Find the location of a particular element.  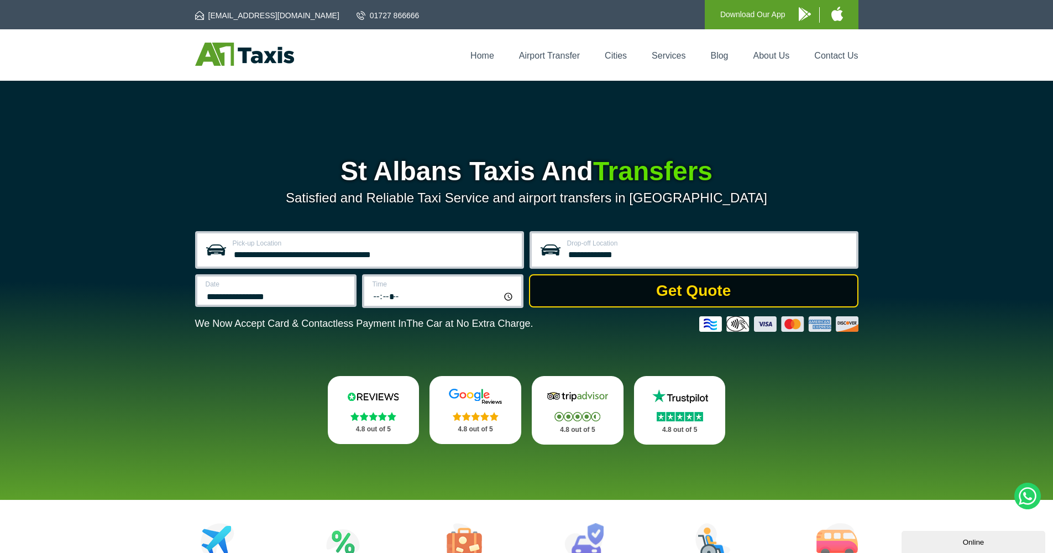

span: Transfers is located at coordinates (653, 171).